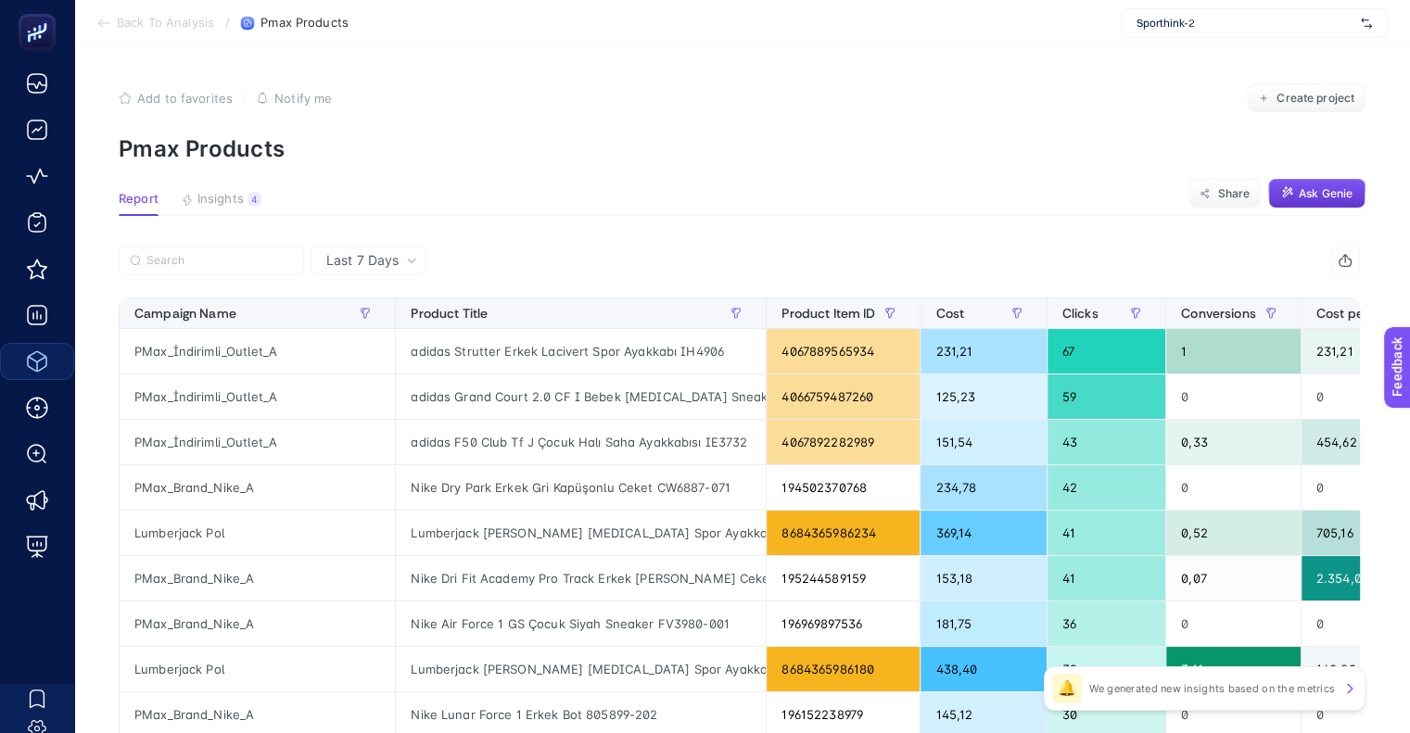 The image size is (1410, 733). Describe the element at coordinates (165, 23) in the screenshot. I see `span: Back To Analysis` at that location.